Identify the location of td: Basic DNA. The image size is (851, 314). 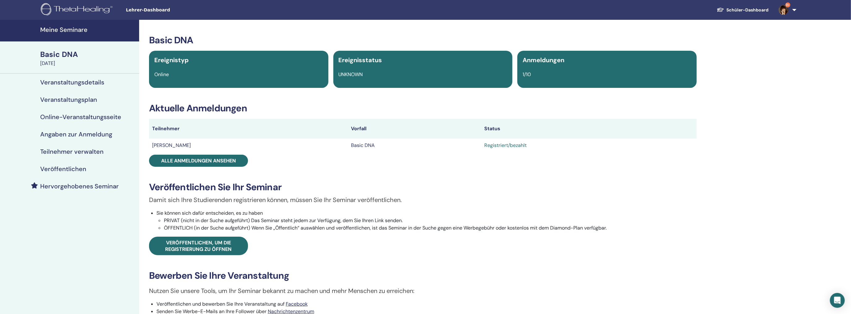
(414, 145).